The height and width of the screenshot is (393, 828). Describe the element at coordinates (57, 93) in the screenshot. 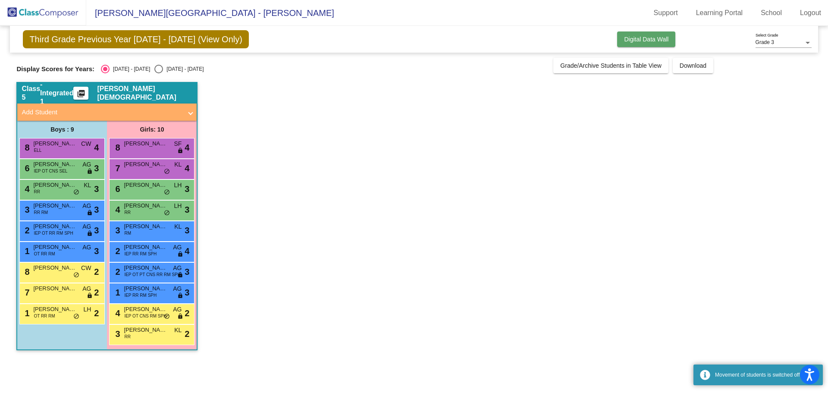

I see `span: - Integrated 1` at that location.